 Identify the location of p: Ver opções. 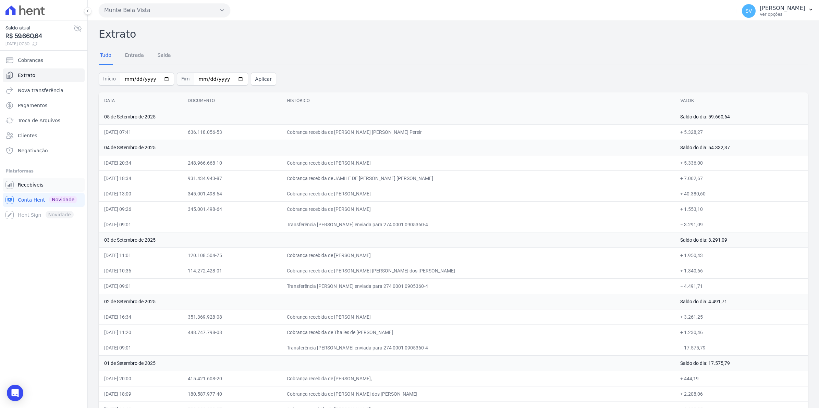
(782, 14).